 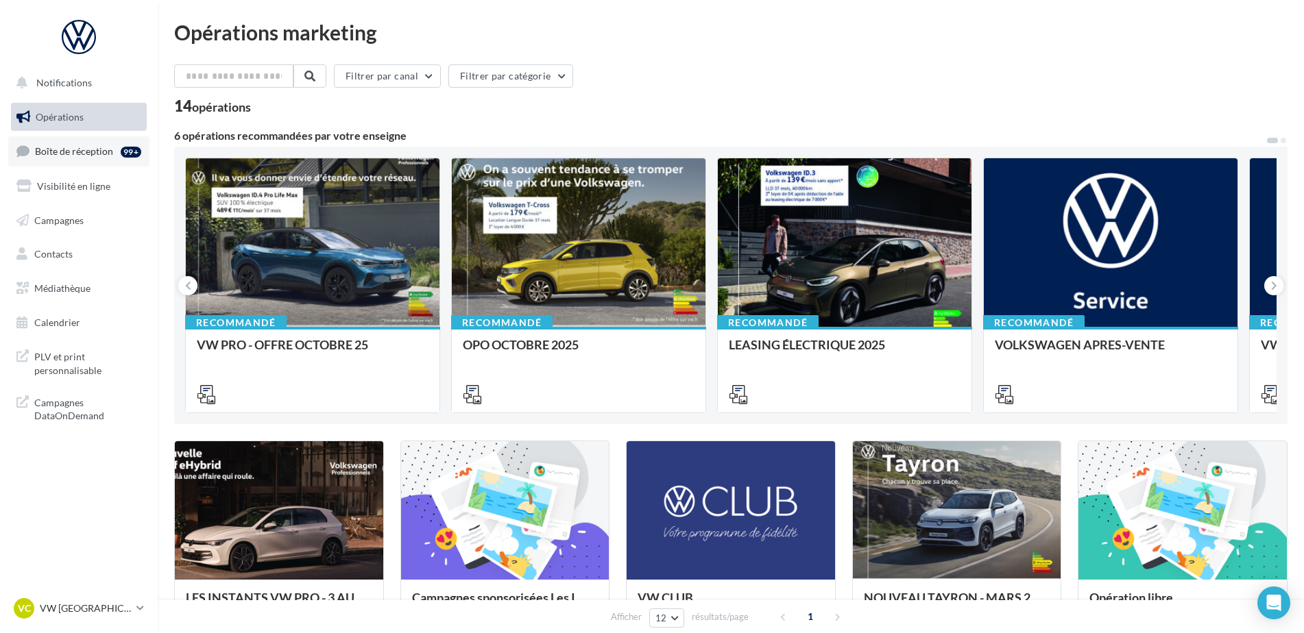 What do you see at coordinates (79, 323) in the screenshot?
I see `a: Calendrier` at bounding box center [79, 323].